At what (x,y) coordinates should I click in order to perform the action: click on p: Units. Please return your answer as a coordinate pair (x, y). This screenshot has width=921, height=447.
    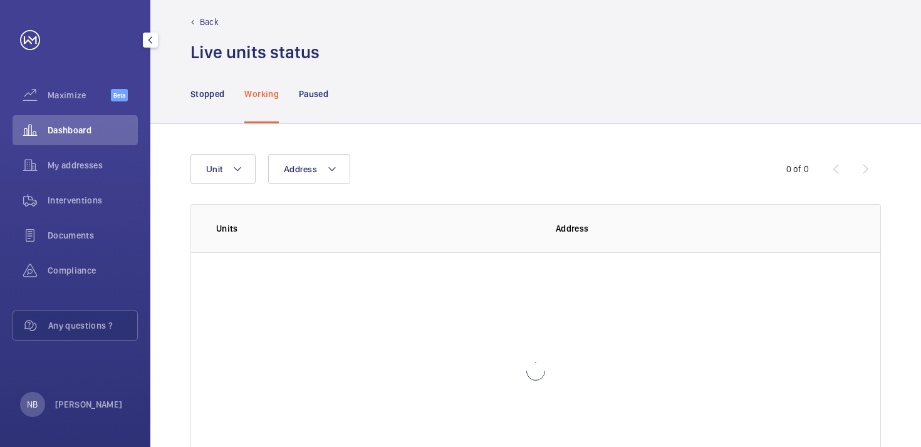
    Looking at the image, I should click on (376, 229).